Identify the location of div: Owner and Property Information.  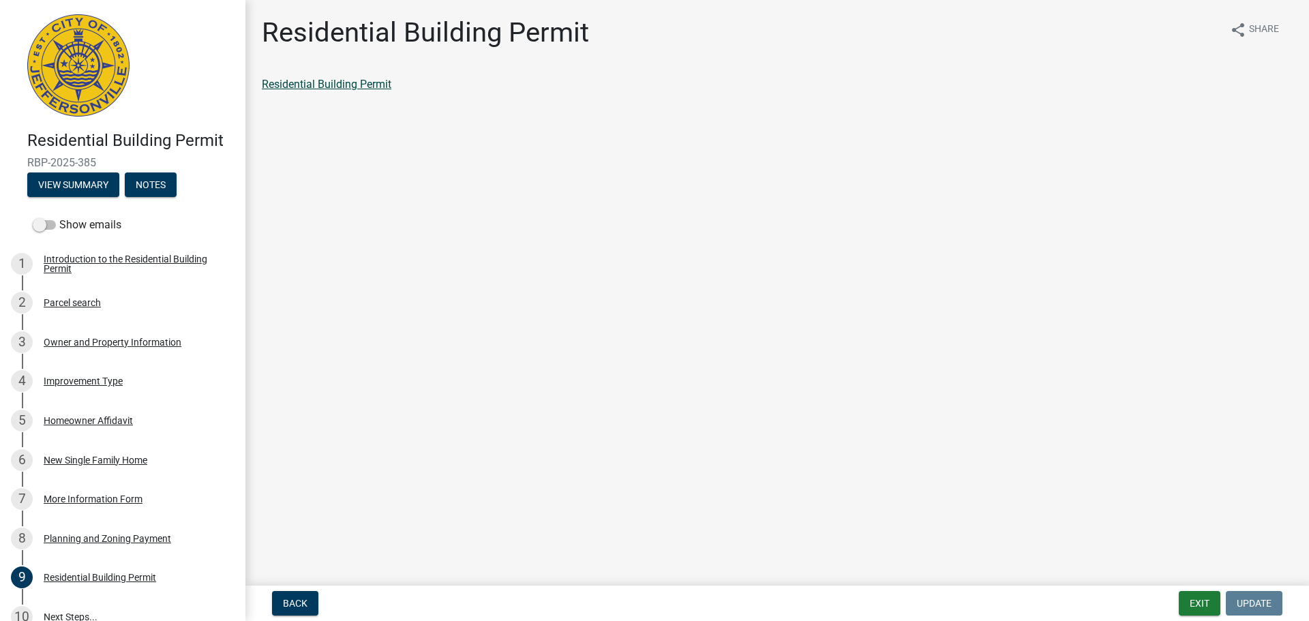
(112, 342).